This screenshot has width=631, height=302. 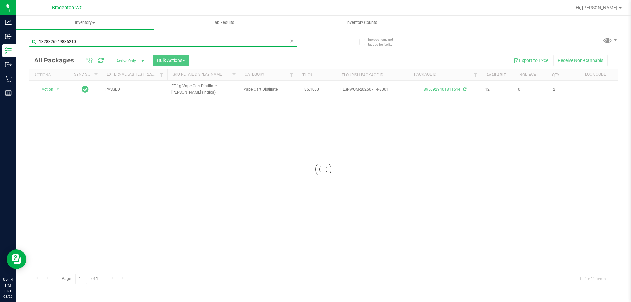 What do you see at coordinates (8, 285) in the screenshot?
I see `p: 05:14 PM EDT` at bounding box center [8, 285].